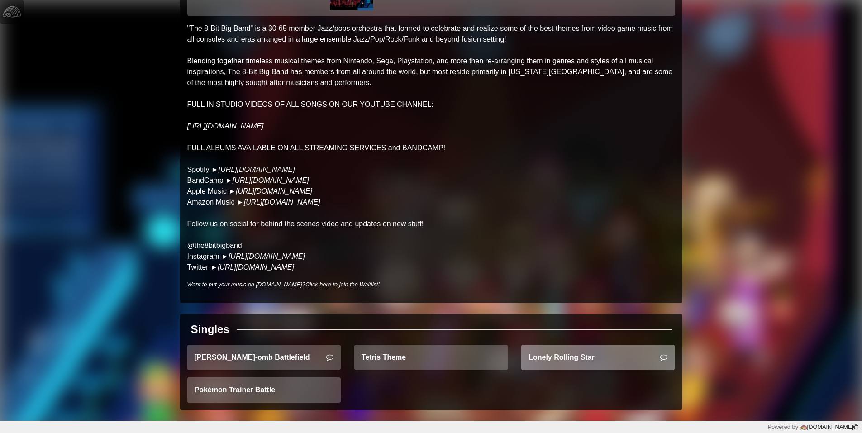 This screenshot has width=862, height=433. I want to click on a: Pokémon Trainer Battle, so click(264, 390).